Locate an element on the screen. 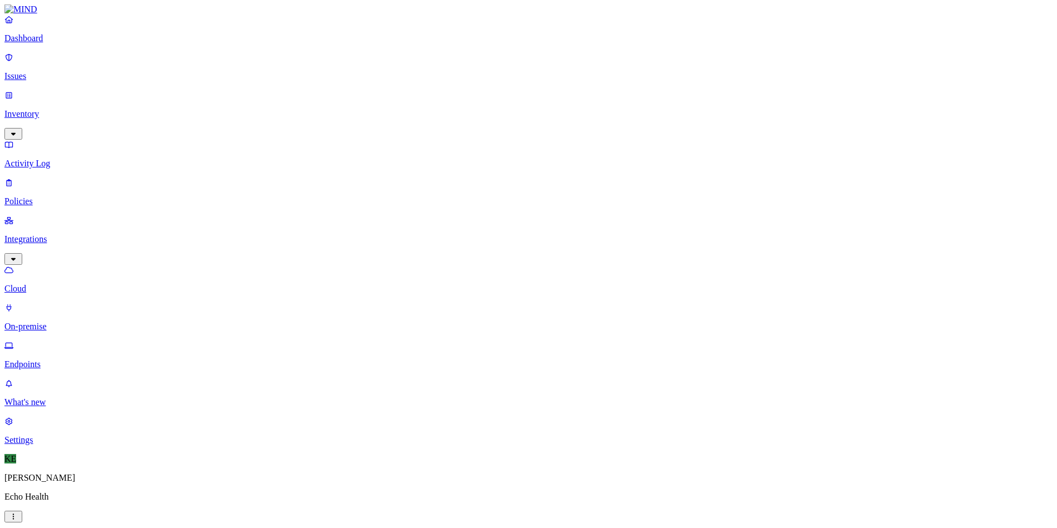  p: Policies is located at coordinates (529, 201).